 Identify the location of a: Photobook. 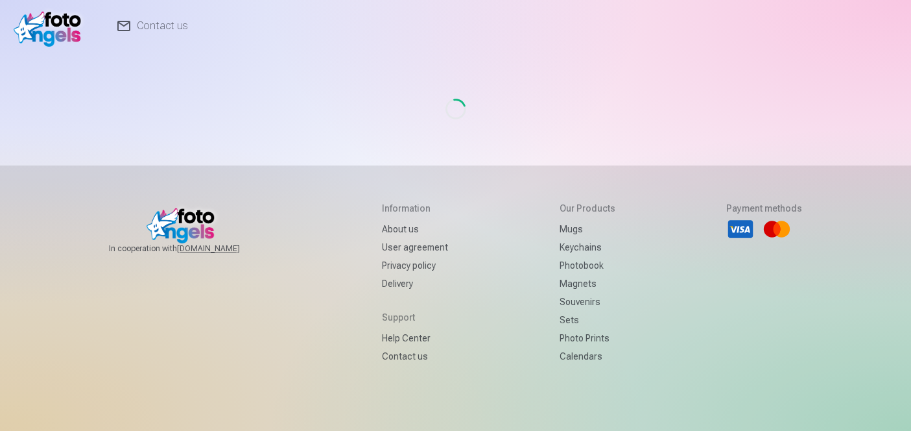
(588, 265).